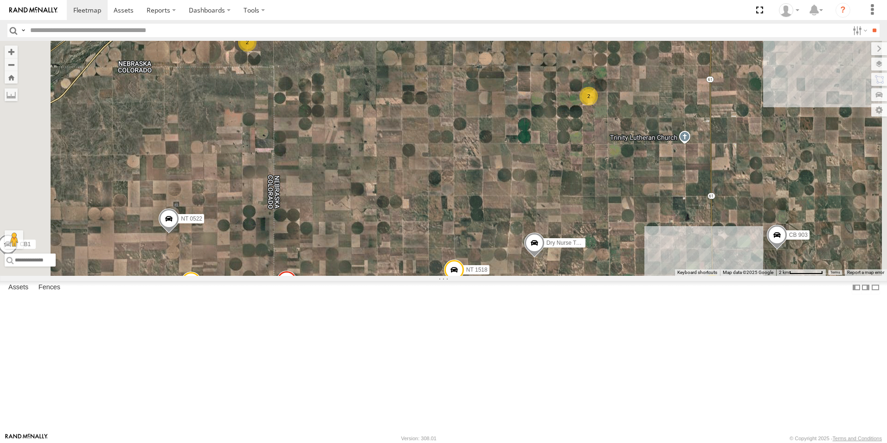  I want to click on label: Fences, so click(49, 287).